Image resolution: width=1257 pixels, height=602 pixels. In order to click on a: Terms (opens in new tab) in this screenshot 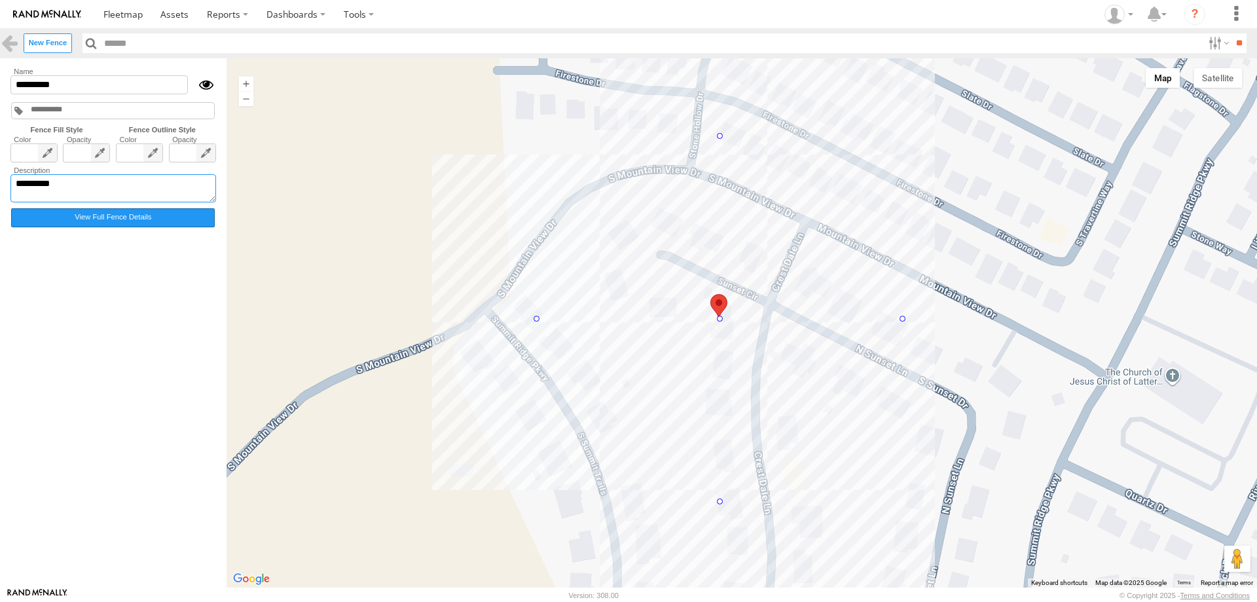, I will do `click(1184, 583)`.